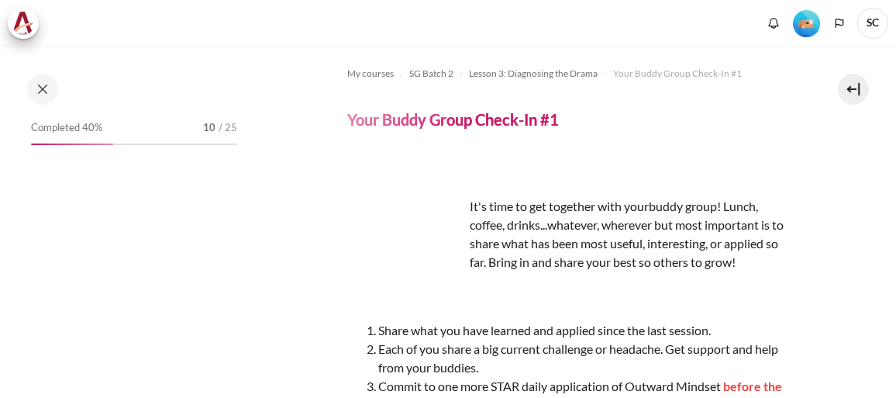  What do you see at coordinates (806, 23) in the screenshot?
I see `img: Level #2` at bounding box center [806, 23].